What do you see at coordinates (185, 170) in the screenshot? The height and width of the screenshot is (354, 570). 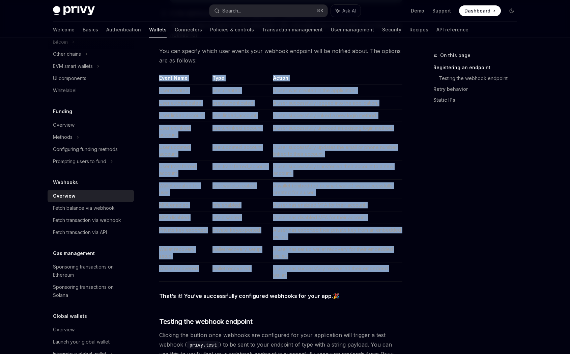 I see `td: User transferred account` at bounding box center [185, 170].